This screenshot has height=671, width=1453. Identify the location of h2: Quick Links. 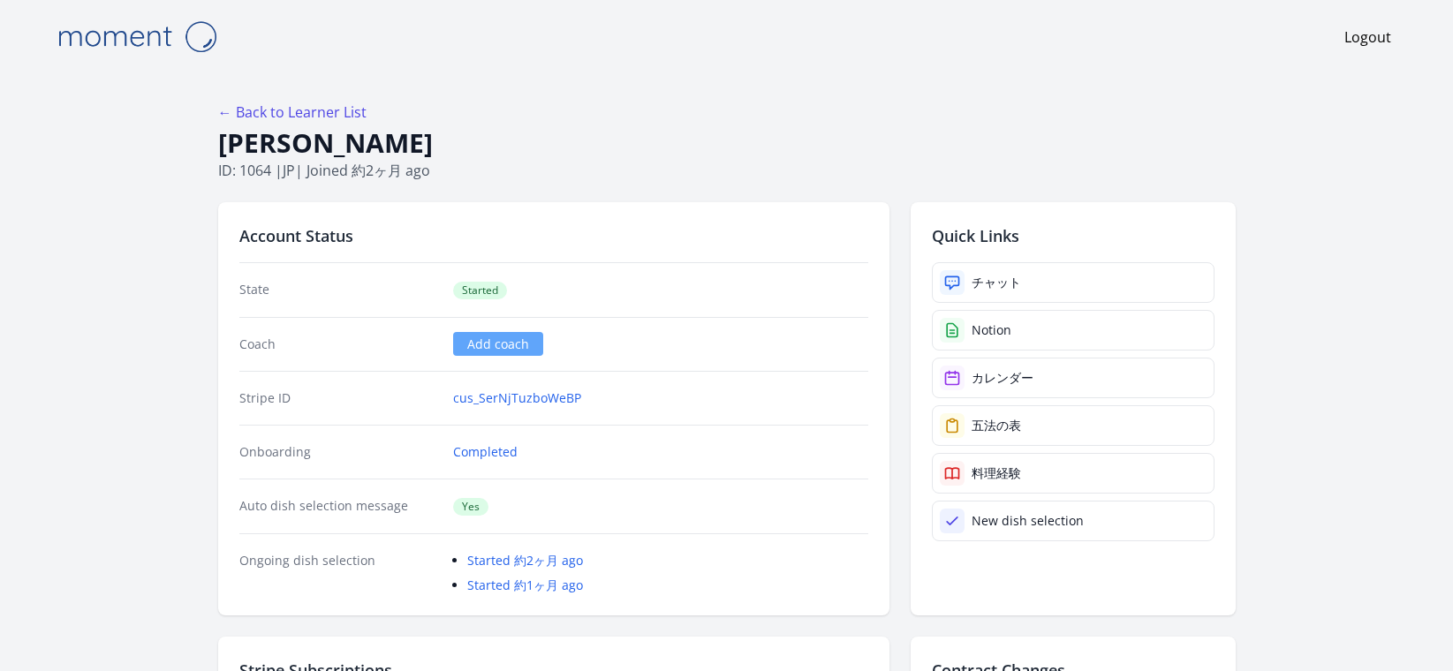
(1073, 236).